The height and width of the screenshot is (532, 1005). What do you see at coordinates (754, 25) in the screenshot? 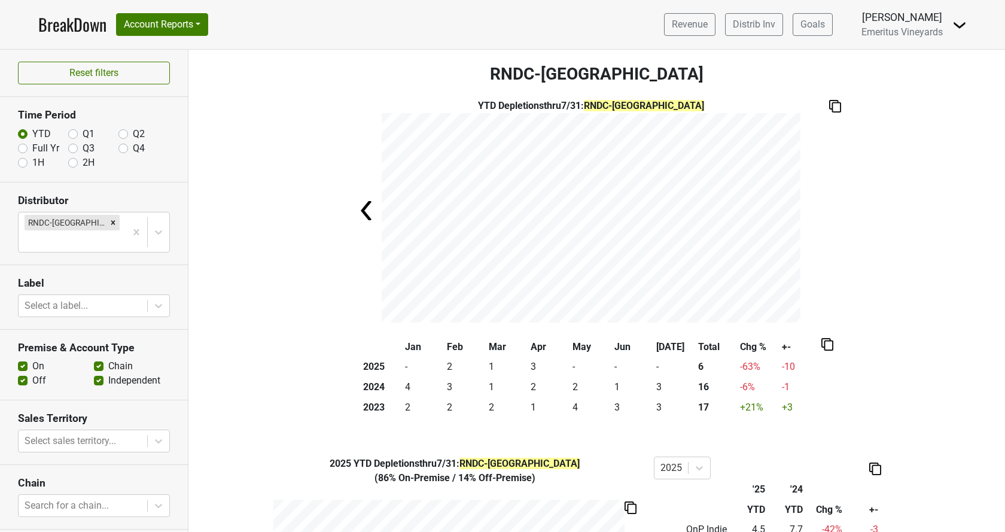
I see `a: Distrib Inv` at bounding box center [754, 25].